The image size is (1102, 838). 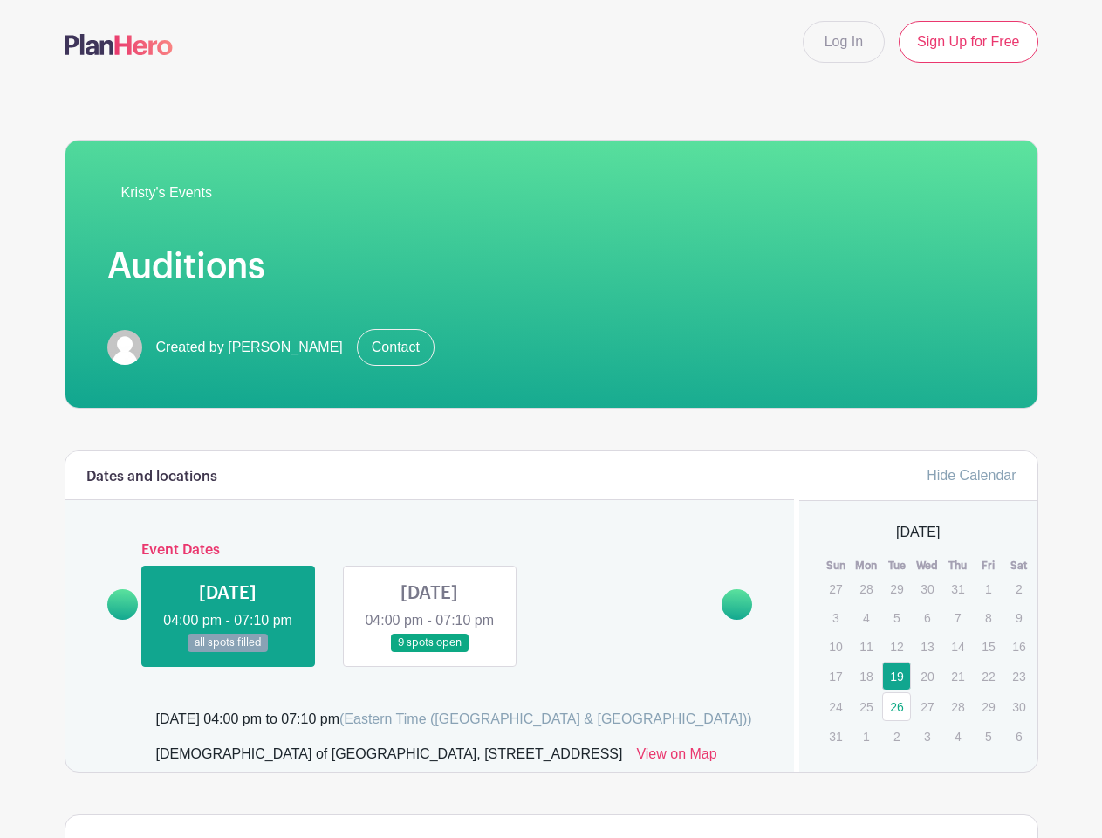 What do you see at coordinates (844, 42) in the screenshot?
I see `a: Log In` at bounding box center [844, 42].